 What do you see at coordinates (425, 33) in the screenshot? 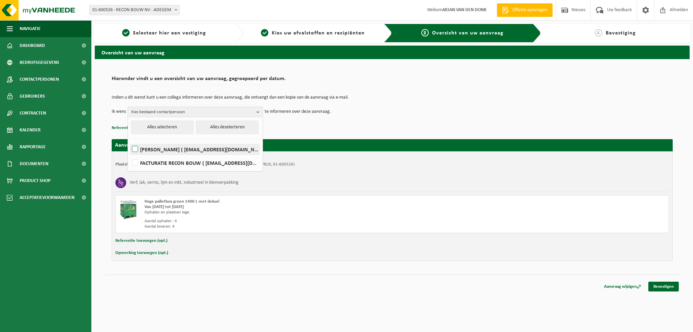
I see `span: 3` at bounding box center [425, 33].